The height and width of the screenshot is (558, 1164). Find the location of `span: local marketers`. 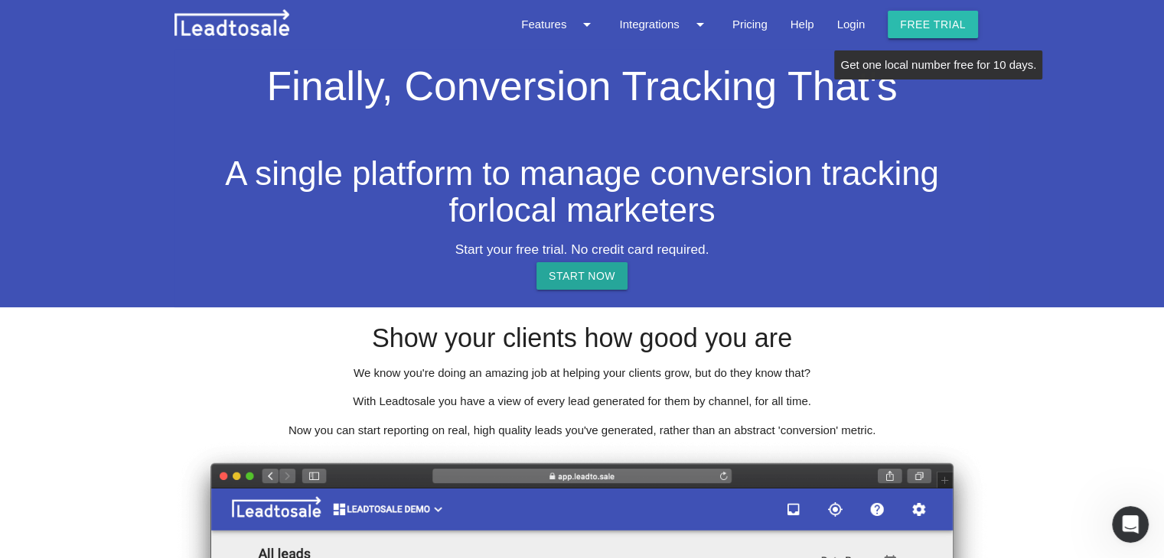

span: local marketers is located at coordinates (601, 210).